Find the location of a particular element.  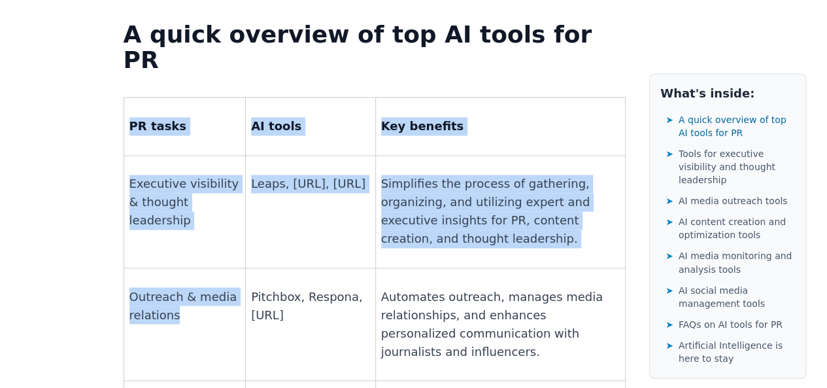

strong: AI tools is located at coordinates (276, 126).